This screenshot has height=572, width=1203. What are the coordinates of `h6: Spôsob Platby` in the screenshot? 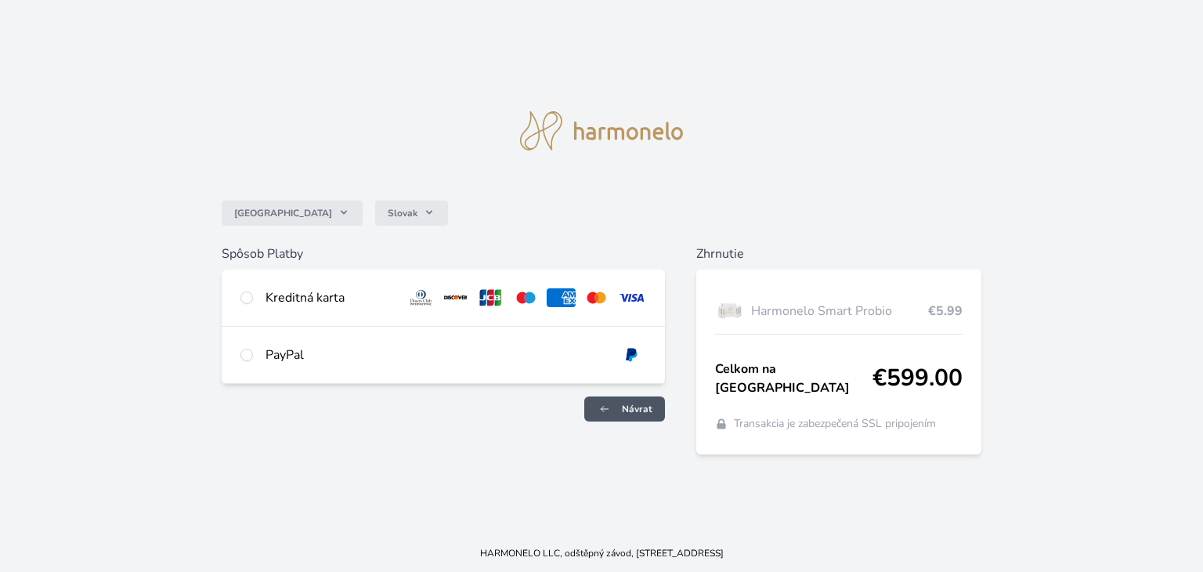 It's located at (443, 254).